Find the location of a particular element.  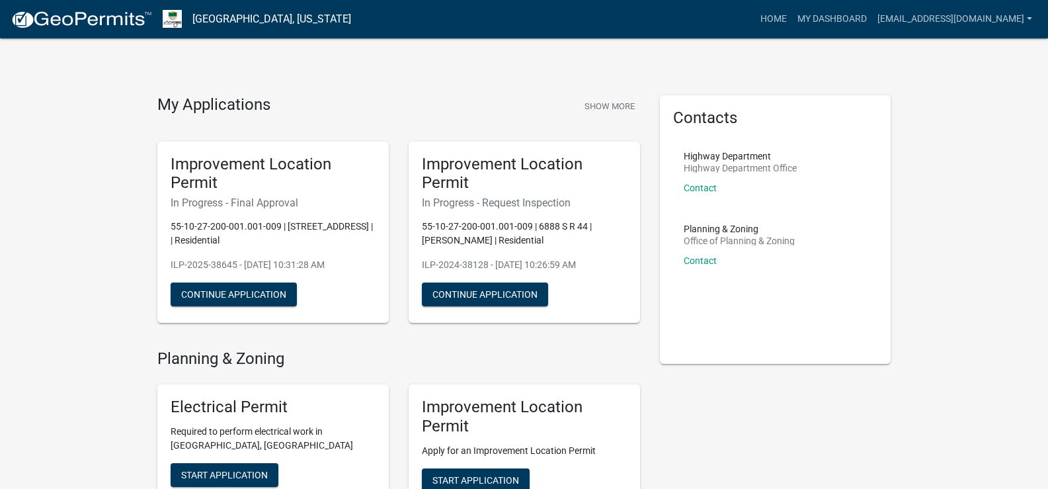

h5: Electrical Permit is located at coordinates (273, 407).